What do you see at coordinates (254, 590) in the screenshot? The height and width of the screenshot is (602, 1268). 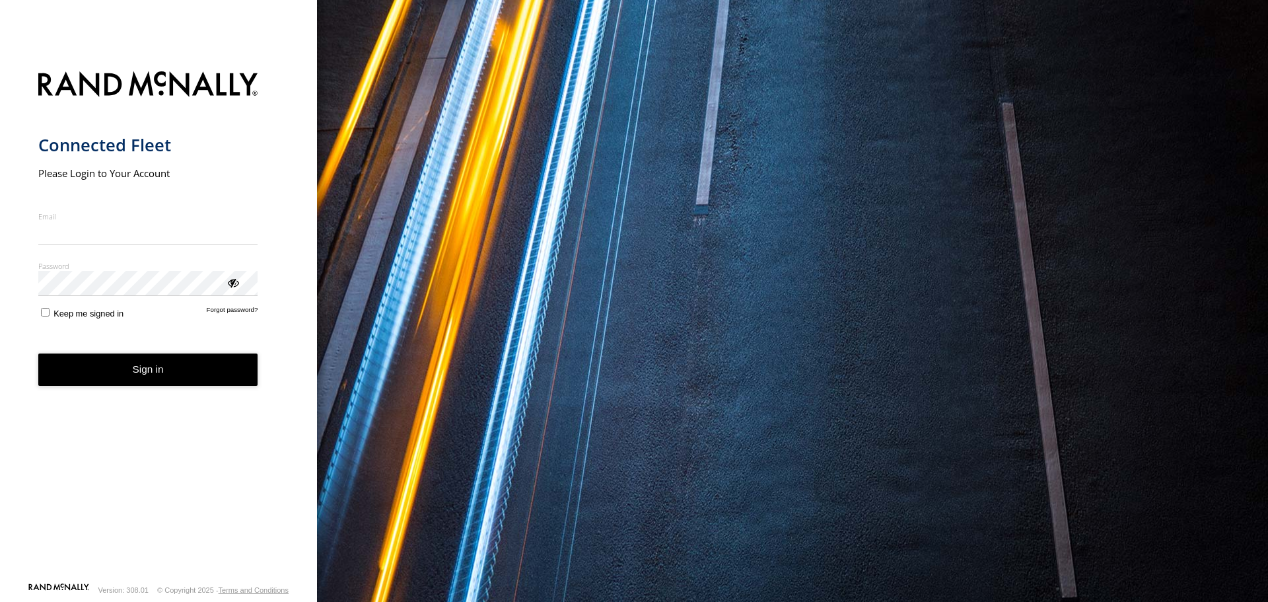 I see `a: Terms and Conditions` at bounding box center [254, 590].